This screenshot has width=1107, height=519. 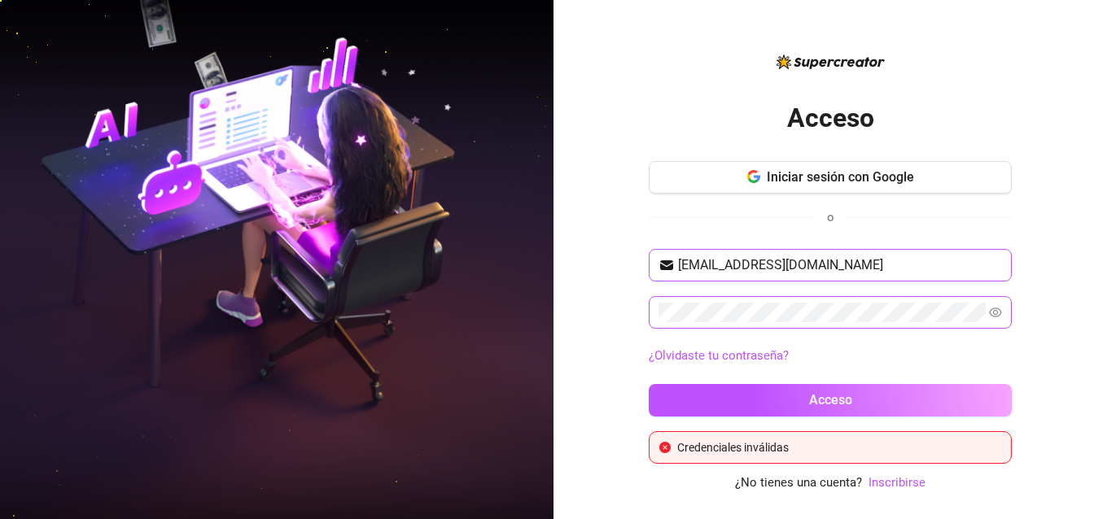 What do you see at coordinates (897, 483) in the screenshot?
I see `font: Inscribirse` at bounding box center [897, 483].